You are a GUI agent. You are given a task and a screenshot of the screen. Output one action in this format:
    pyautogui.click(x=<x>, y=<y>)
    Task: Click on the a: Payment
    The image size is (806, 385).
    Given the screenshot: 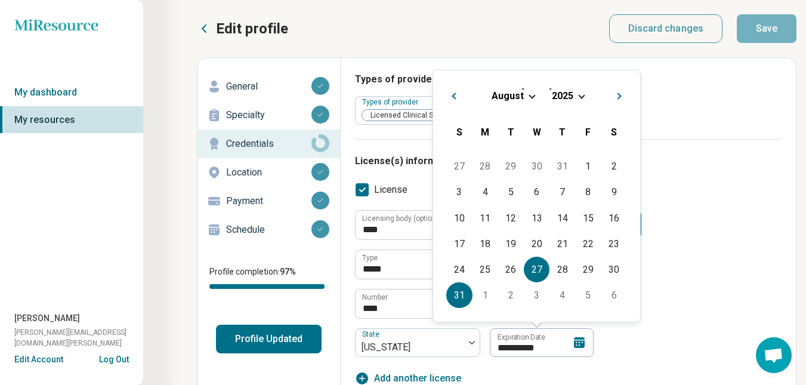 What is the action you would take?
    pyautogui.click(x=268, y=201)
    